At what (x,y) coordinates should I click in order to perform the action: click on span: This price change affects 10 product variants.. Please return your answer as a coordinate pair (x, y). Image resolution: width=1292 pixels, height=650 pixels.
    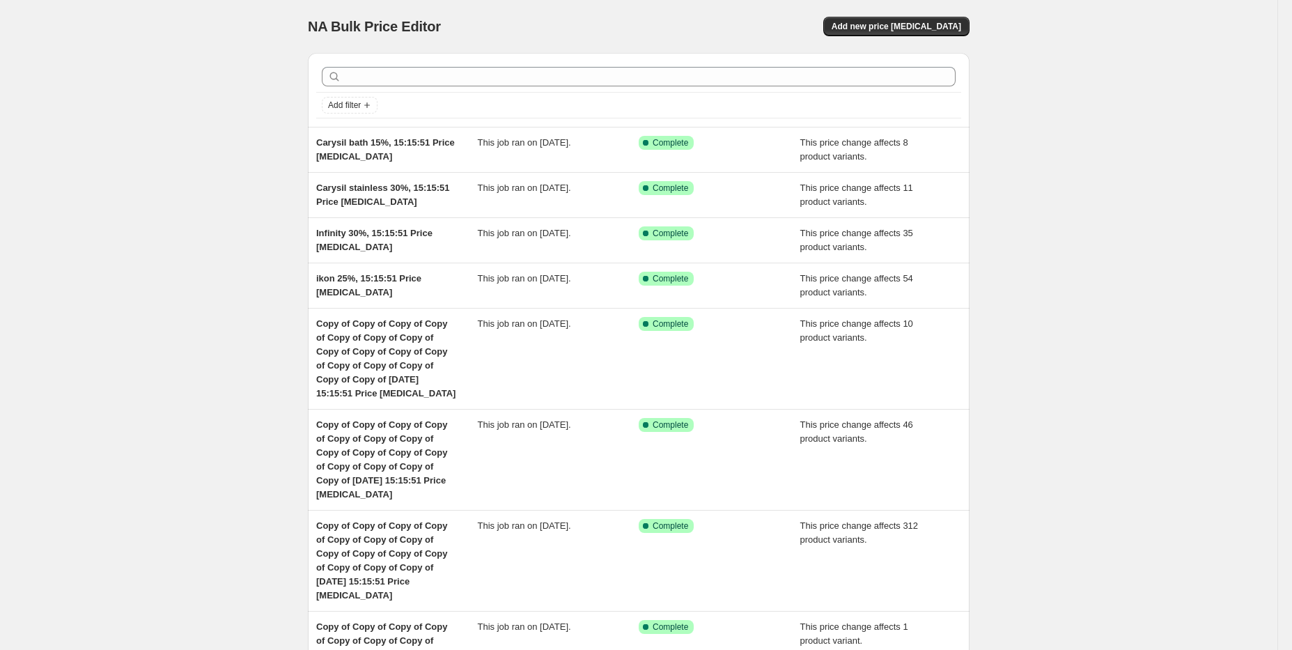
    Looking at the image, I should click on (856, 330).